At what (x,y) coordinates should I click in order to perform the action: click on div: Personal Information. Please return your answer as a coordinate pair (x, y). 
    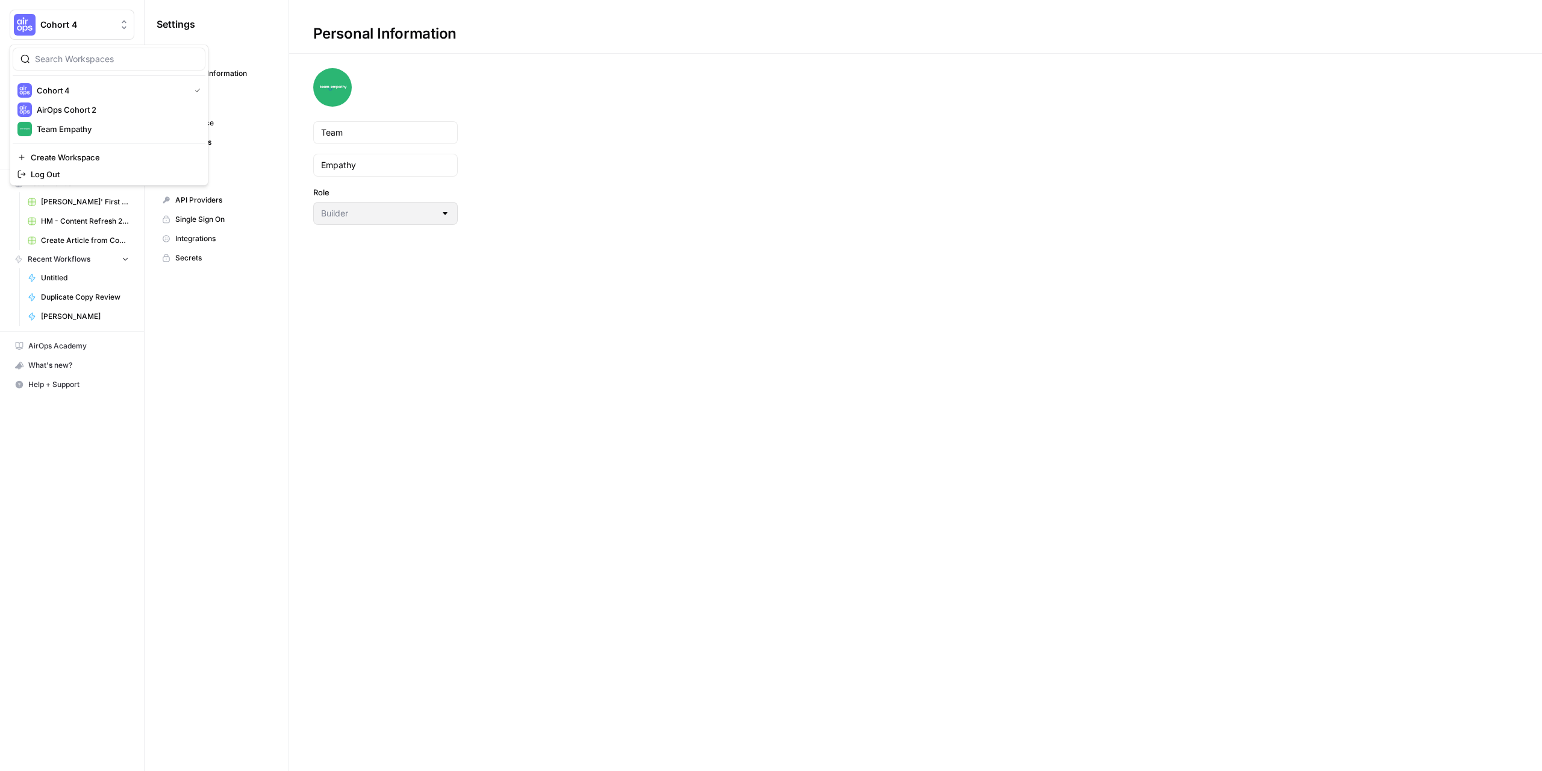
    Looking at the image, I should click on (385, 34).